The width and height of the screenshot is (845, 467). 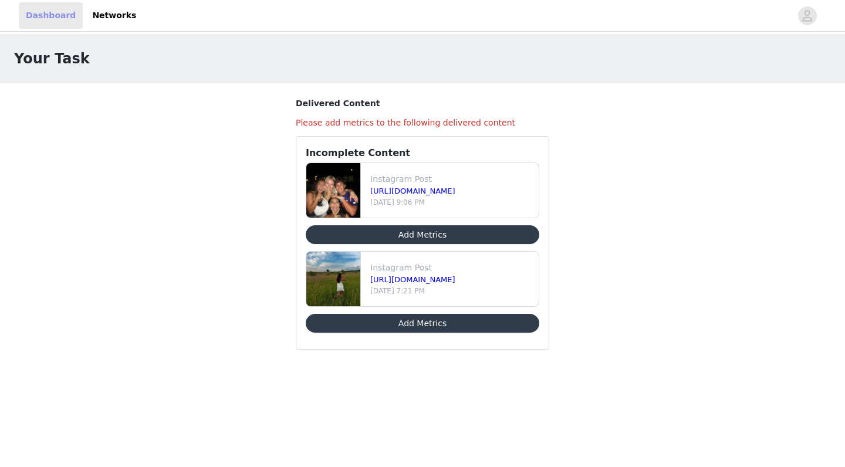 What do you see at coordinates (52, 59) in the screenshot?
I see `h1: Your Task` at bounding box center [52, 59].